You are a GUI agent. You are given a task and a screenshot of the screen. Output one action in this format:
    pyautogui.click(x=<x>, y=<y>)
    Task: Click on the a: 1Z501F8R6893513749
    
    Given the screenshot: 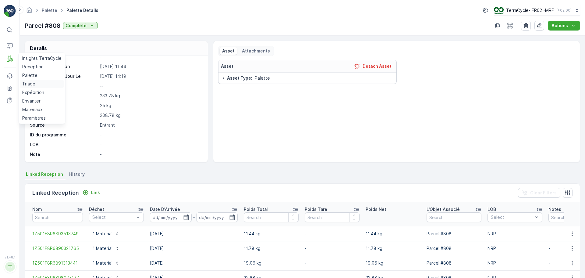 What is the action you would take?
    pyautogui.click(x=58, y=233)
    